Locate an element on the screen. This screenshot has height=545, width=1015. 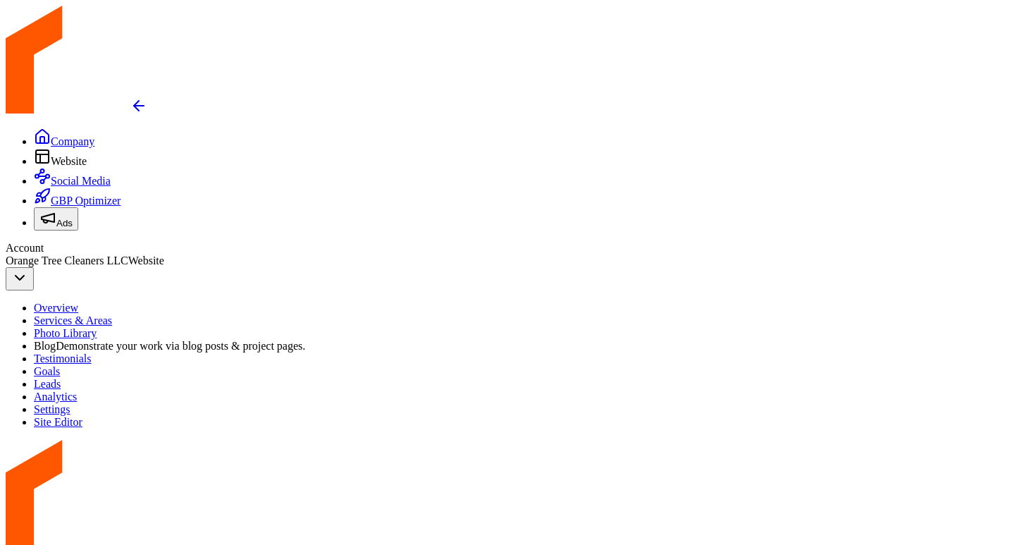
span: Goals is located at coordinates (47, 371).